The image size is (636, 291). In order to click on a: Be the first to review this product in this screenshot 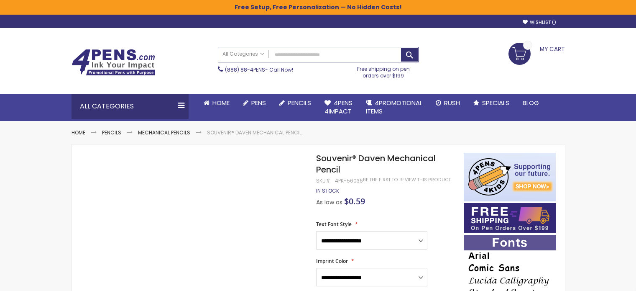, I will do `click(407, 180)`.